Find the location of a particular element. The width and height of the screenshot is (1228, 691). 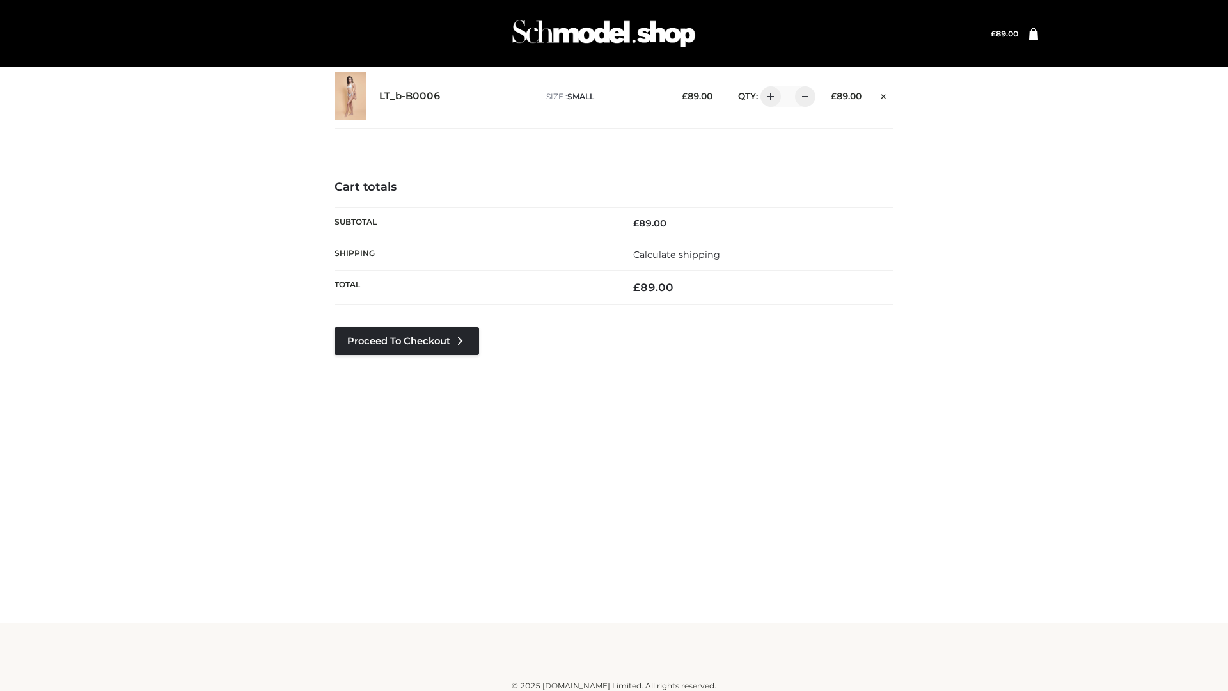

a: Remove this item is located at coordinates (884, 95).